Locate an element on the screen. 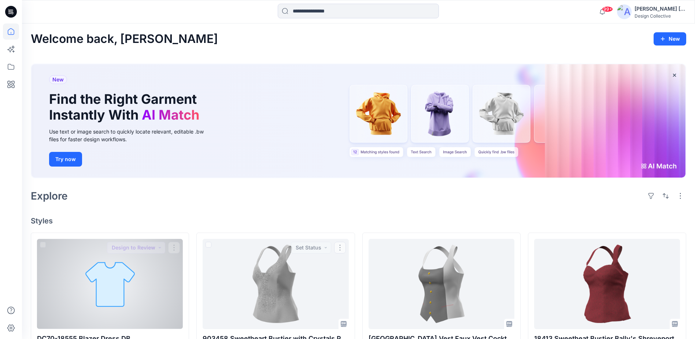  div: Design Collective is located at coordinates (661, 16).